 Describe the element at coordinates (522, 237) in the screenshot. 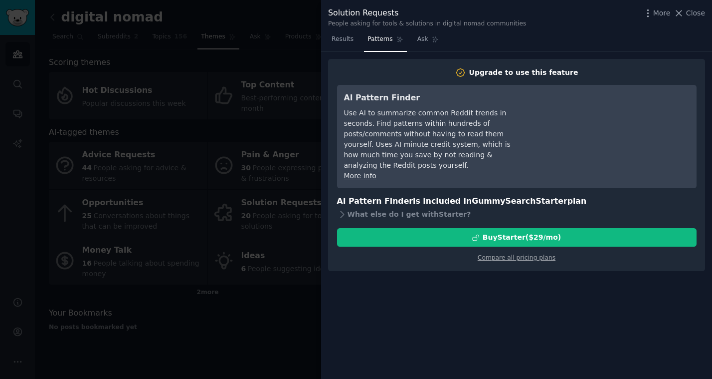

I see `div: Buy Starter ($ 29 /mo )` at that location.